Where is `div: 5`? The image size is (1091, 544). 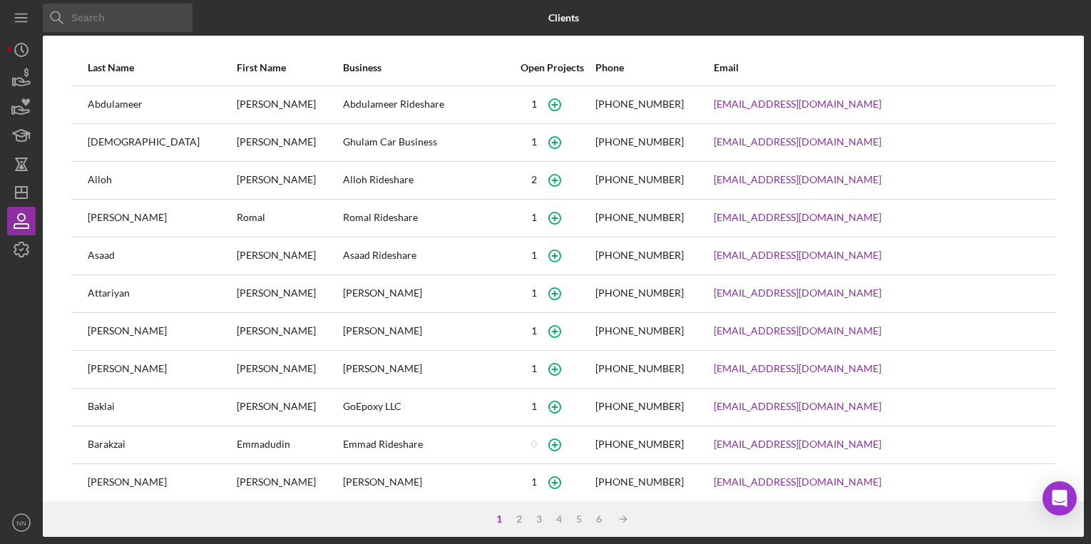 div: 5 is located at coordinates (579, 519).